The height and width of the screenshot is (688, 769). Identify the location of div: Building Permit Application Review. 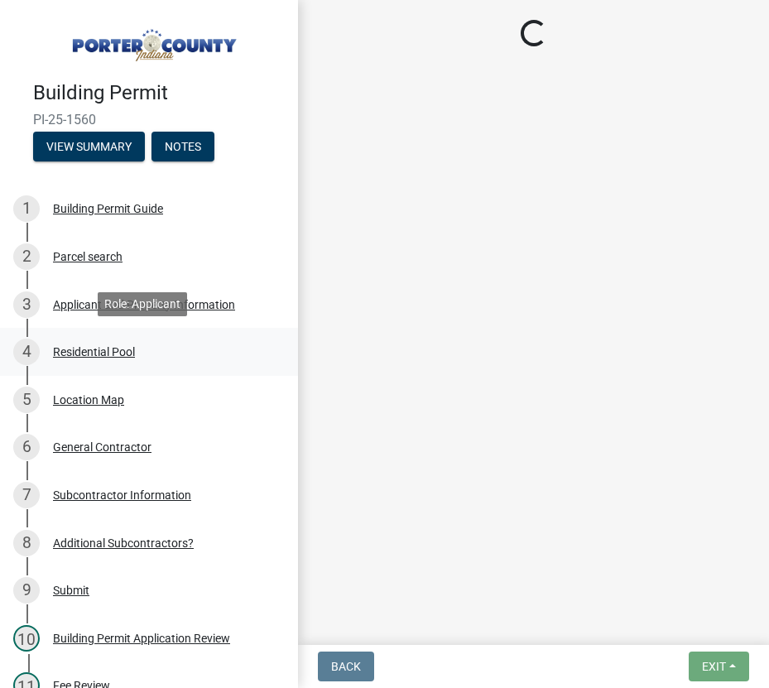
(142, 638).